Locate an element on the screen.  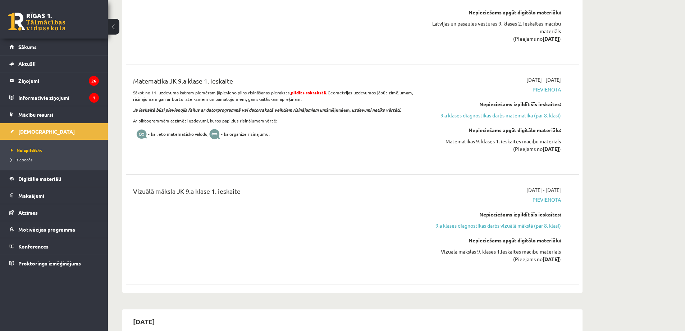
a: Informatīvie ziņojumi1 is located at coordinates (54, 97).